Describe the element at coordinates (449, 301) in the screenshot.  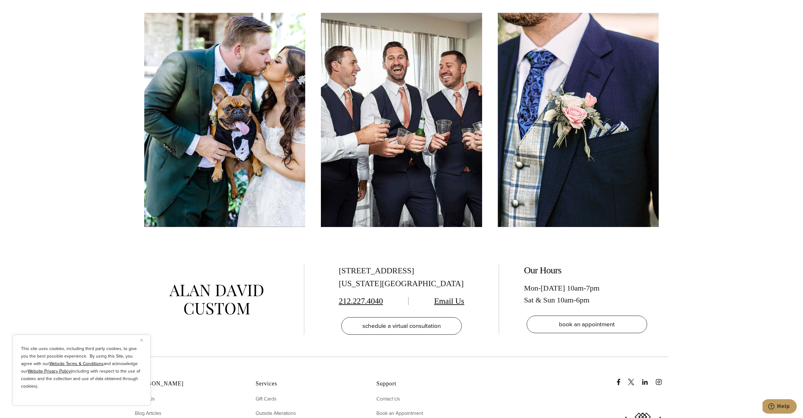
I see `a: Email Us` at that location.